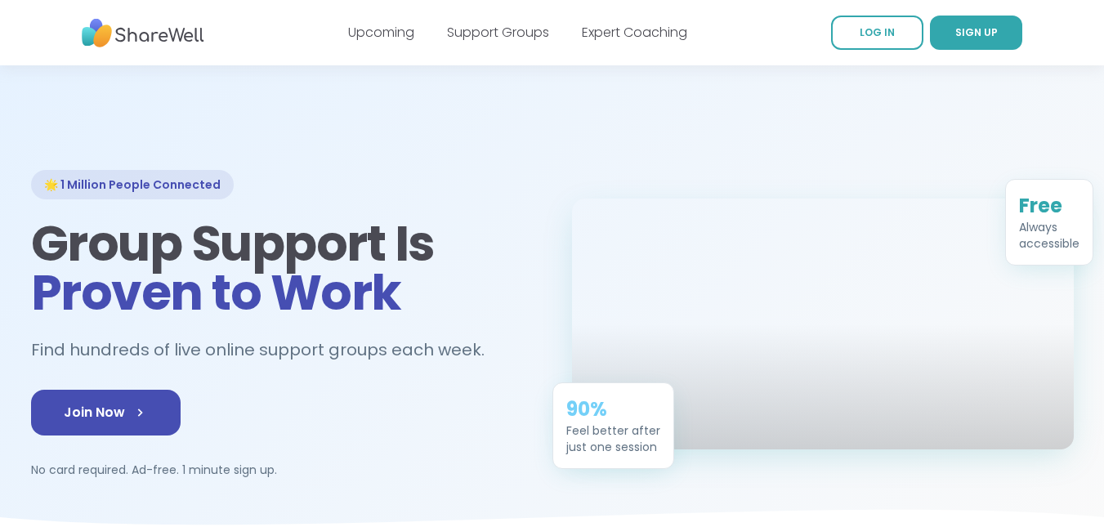 This screenshot has height=527, width=1104. Describe the element at coordinates (613, 439) in the screenshot. I see `div: Feel better after just one session` at that location.